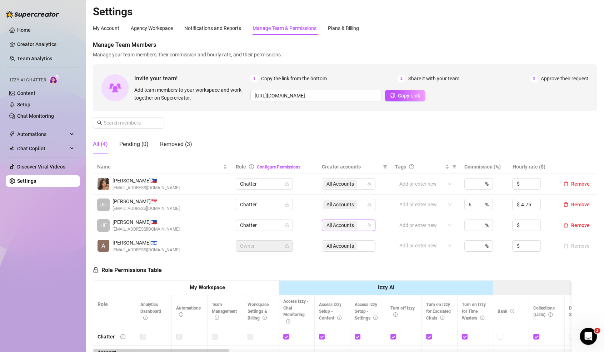 The width and height of the screenshot is (604, 352). I want to click on input: Search members, so click(129, 123).